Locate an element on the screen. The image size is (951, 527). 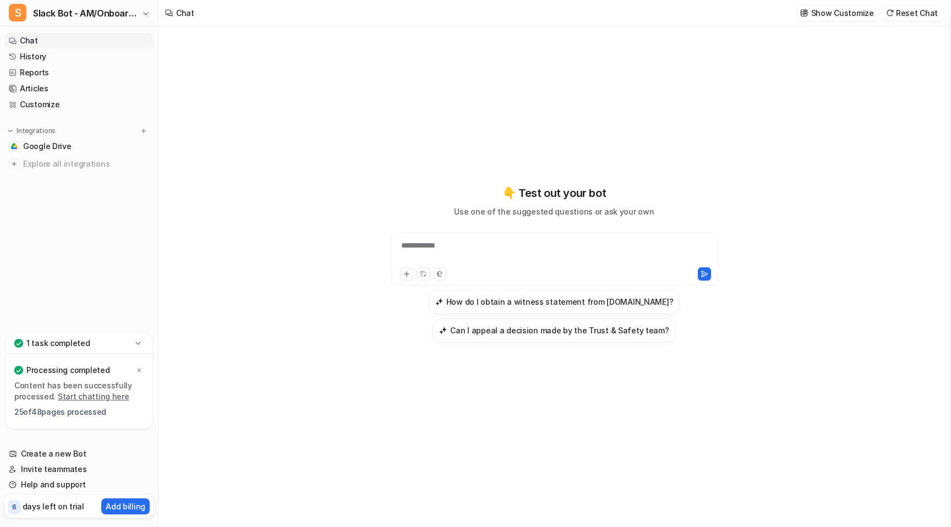
button: Can I appeal a decision made by the Trust & Safety team?Can I appeal a decision made by the Trust... is located at coordinates (554, 331).